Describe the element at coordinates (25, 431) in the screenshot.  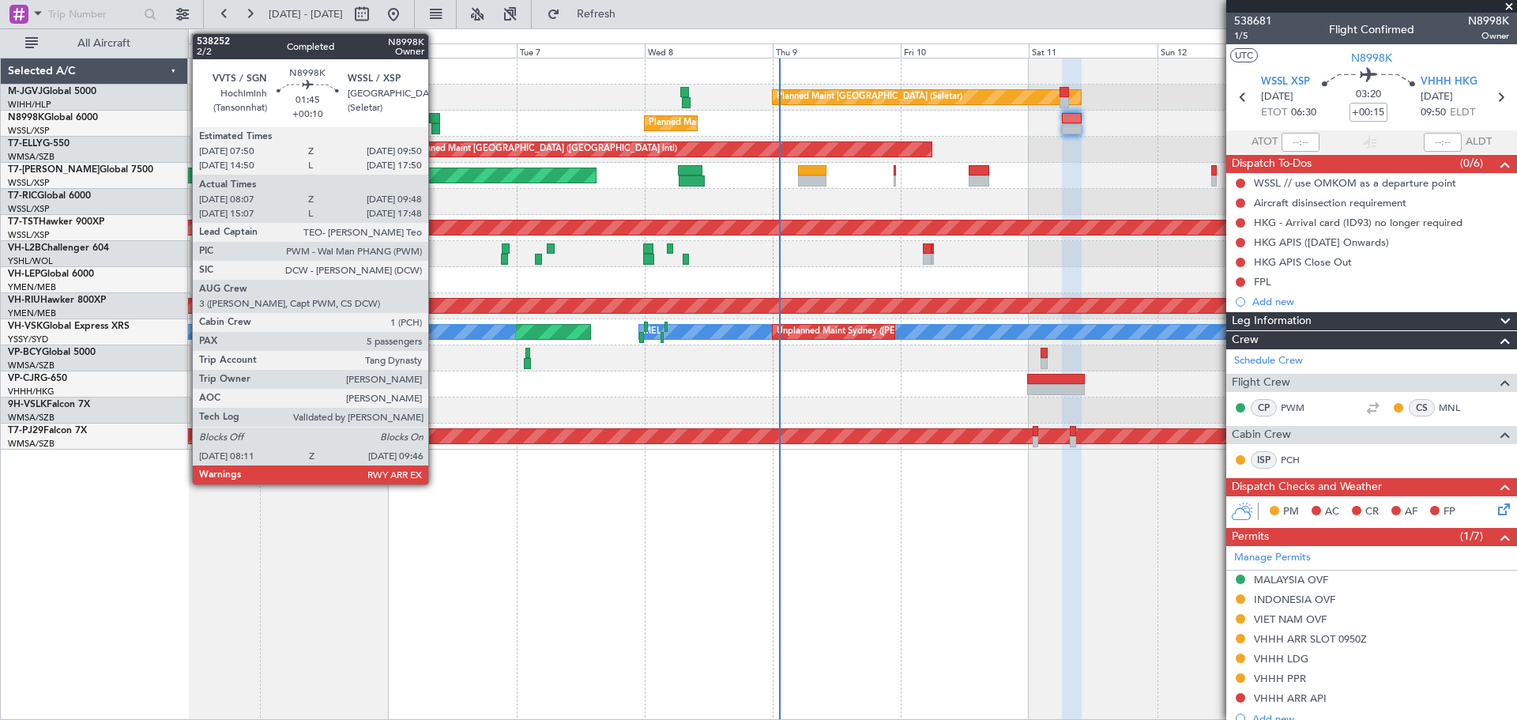
I see `span: T7-PJ29` at that location.